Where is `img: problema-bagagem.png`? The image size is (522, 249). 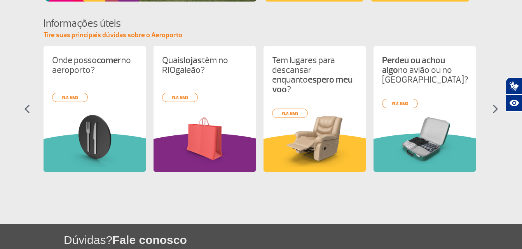 img: problema-bagagem.png is located at coordinates (424, 139).